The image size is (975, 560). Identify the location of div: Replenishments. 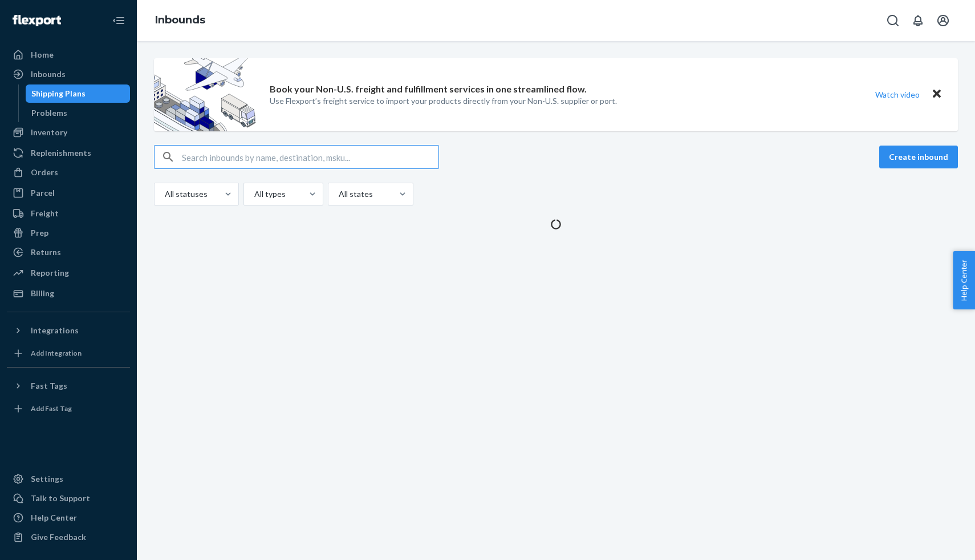
(61, 153).